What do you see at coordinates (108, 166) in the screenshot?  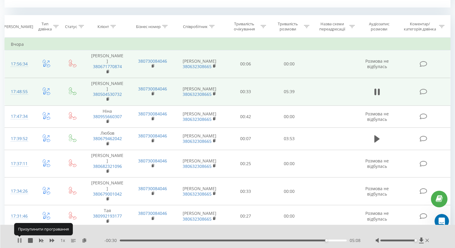 I see `a: 380682321096` at bounding box center [108, 166].